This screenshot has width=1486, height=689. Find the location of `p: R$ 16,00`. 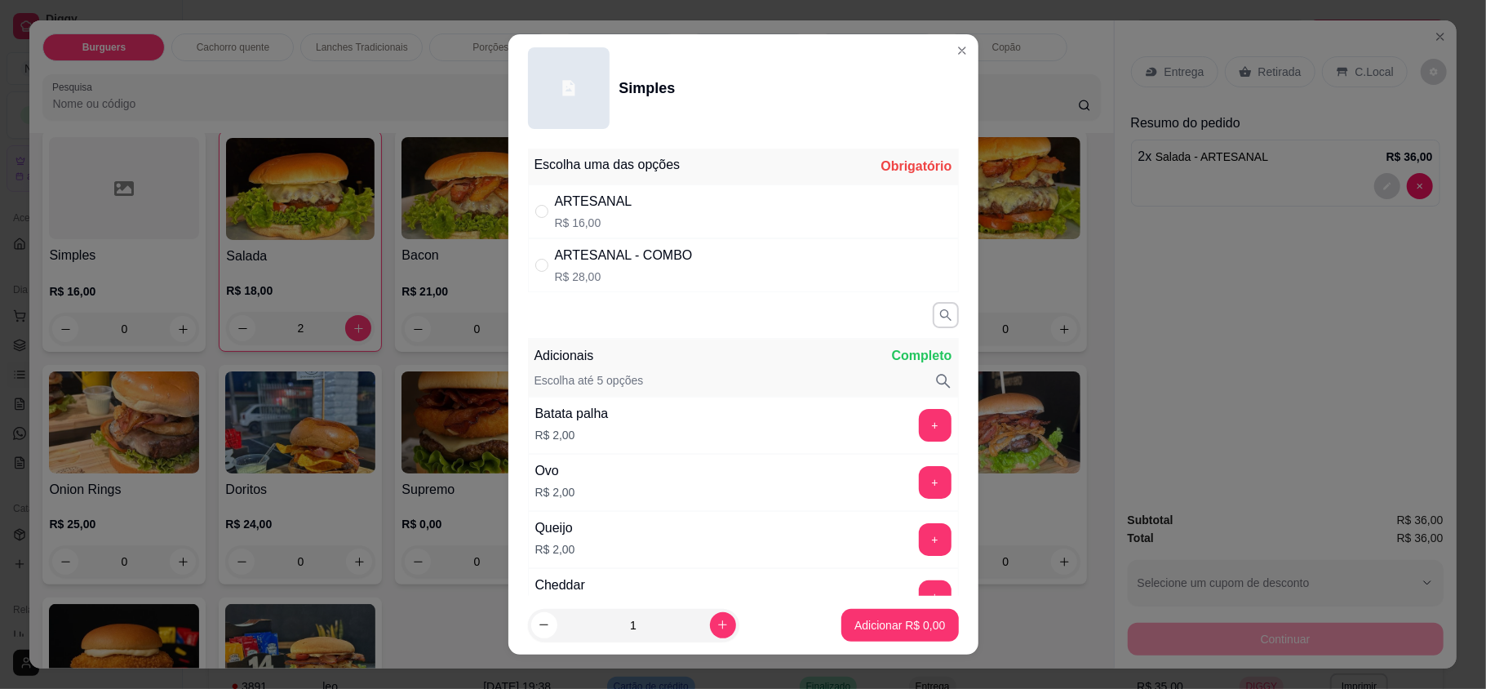

p: R$ 16,00 is located at coordinates (593, 223).